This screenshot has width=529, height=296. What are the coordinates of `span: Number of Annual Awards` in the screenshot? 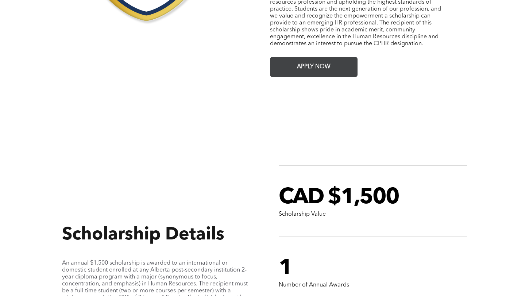 It's located at (314, 285).